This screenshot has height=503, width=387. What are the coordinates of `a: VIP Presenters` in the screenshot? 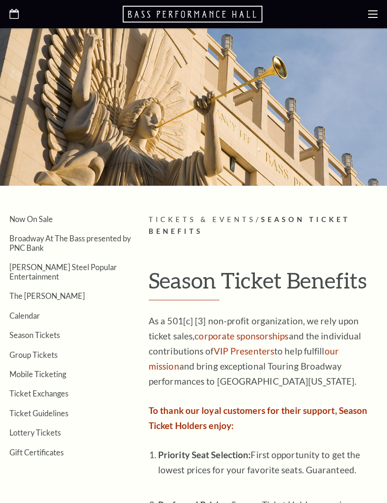 It's located at (244, 351).